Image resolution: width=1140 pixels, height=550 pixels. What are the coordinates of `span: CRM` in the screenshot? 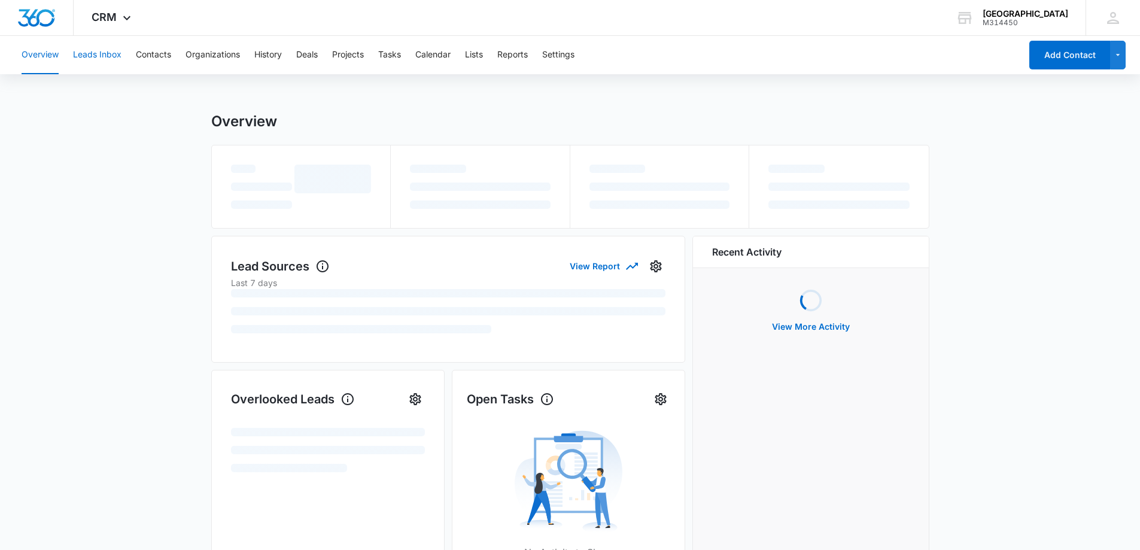 It's located at (104, 17).